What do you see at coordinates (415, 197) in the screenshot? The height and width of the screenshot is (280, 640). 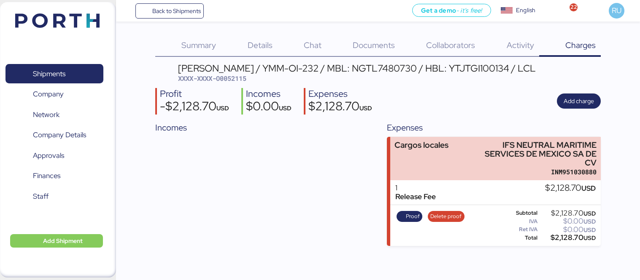 I see `div: Release Fee` at bounding box center [415, 197].